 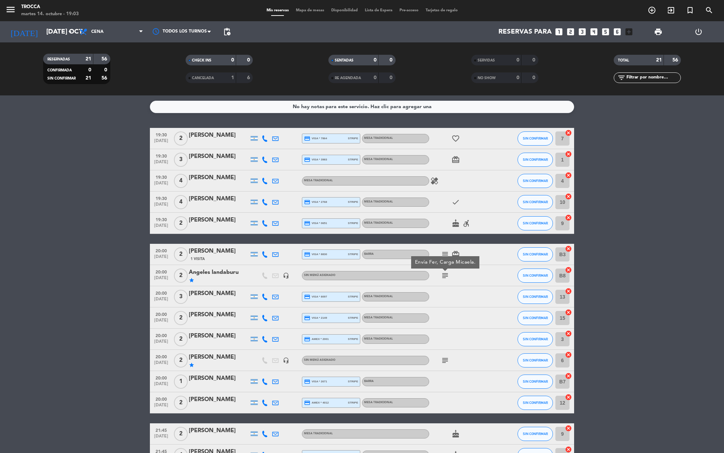 I want to click on span: pending_actions, so click(x=227, y=32).